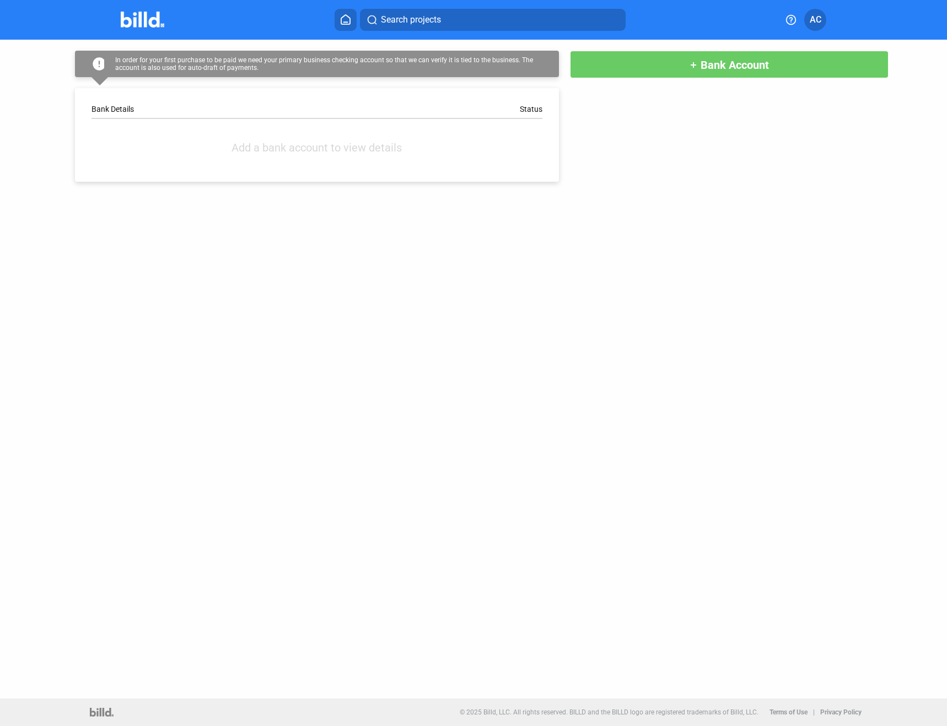 Image resolution: width=947 pixels, height=726 pixels. Describe the element at coordinates (98, 64) in the screenshot. I see `mat-icon: error` at that location.